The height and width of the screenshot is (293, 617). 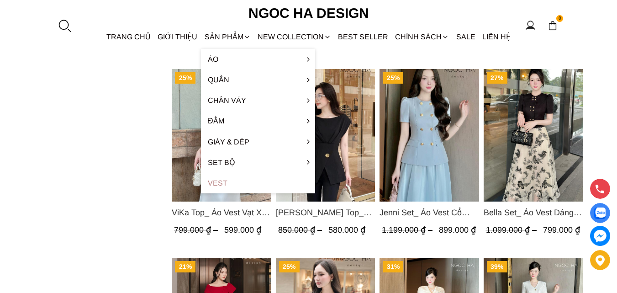 What do you see at coordinates (533, 212) in the screenshot?
I see `span: Bella Set_ Áo Vest Dáng Lửng Cúc Đồng, Chân Váy Họa Tiết Bướm A990+CV121` at bounding box center [533, 212].